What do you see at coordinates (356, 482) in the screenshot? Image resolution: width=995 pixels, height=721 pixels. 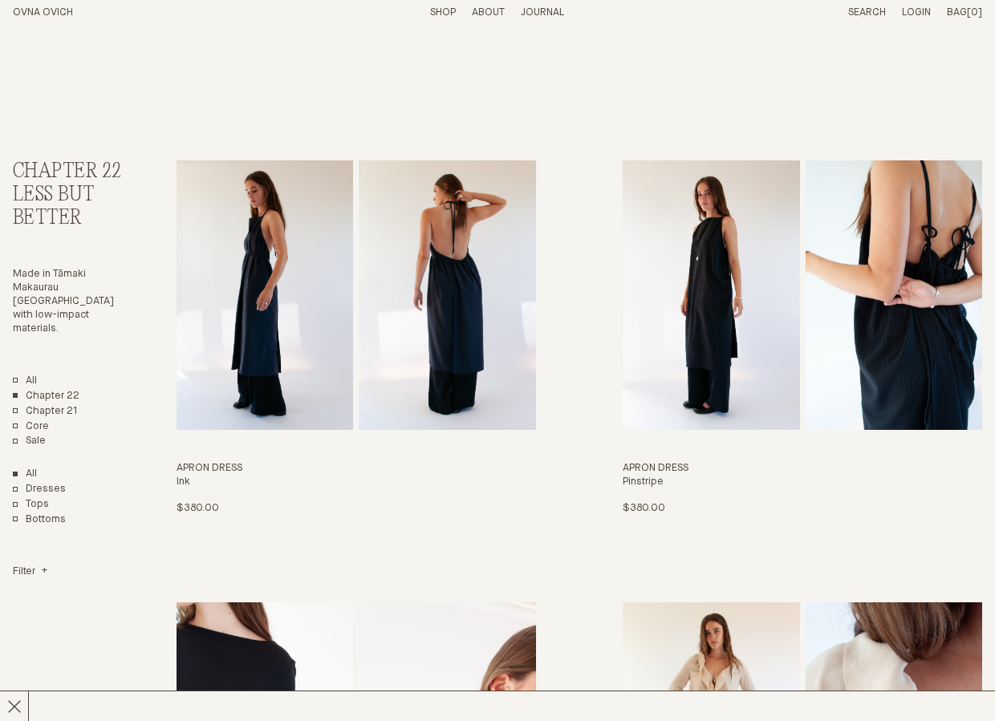 I see `h4: Ink` at bounding box center [356, 482].